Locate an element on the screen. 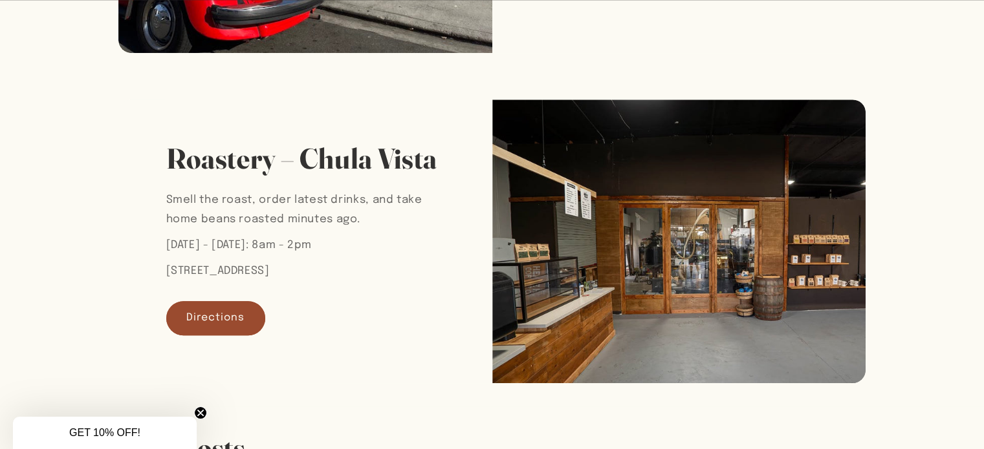 The width and height of the screenshot is (984, 449). h2: Roastery – Chula Vista is located at coordinates (302, 158).